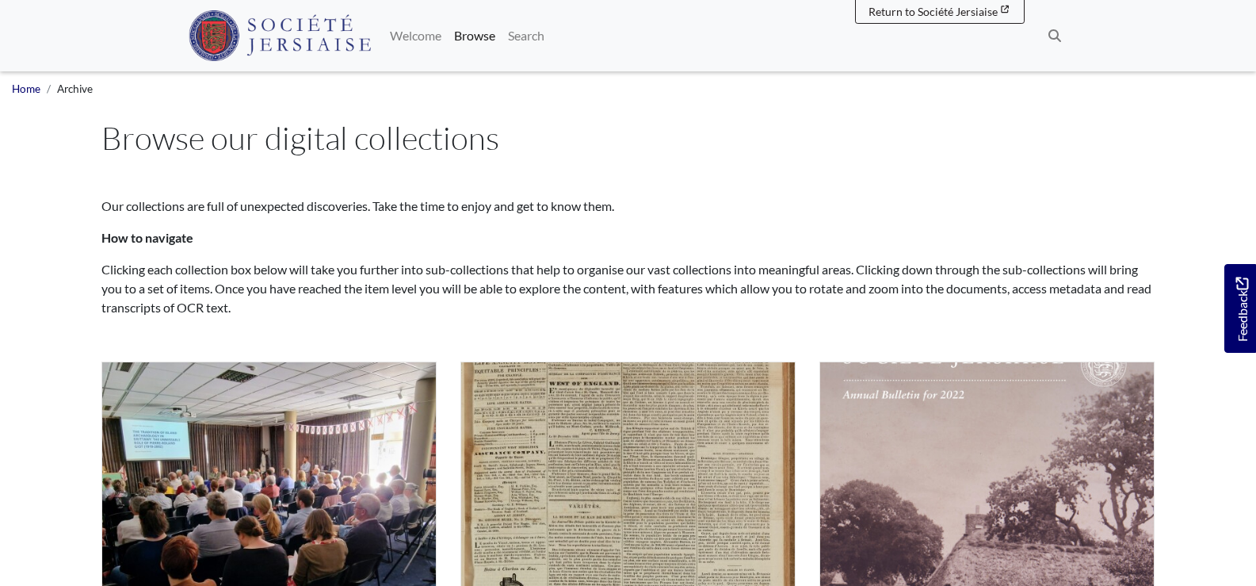  I want to click on a: Home, so click(26, 89).